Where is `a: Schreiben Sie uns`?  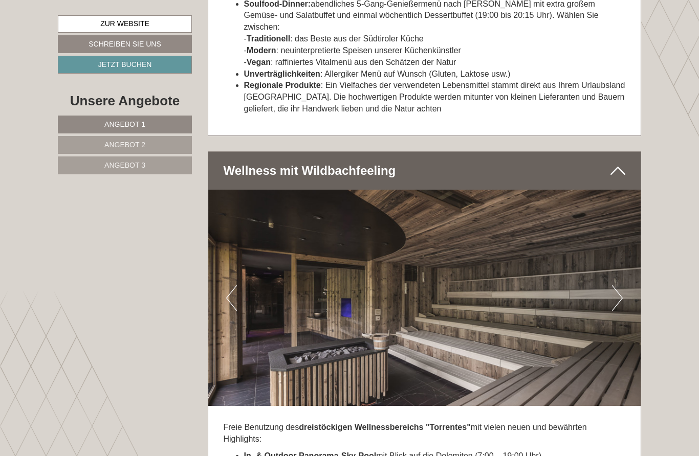
a: Schreiben Sie uns is located at coordinates (125, 44).